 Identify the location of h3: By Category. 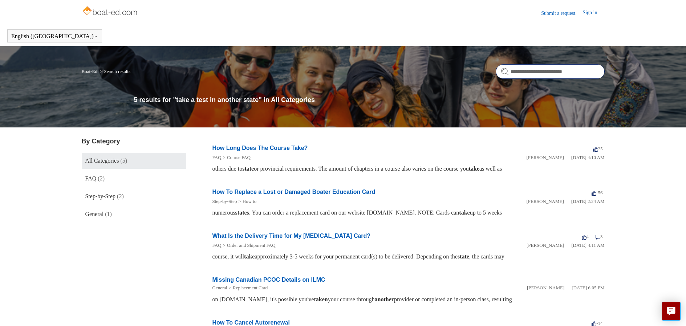
(134, 141).